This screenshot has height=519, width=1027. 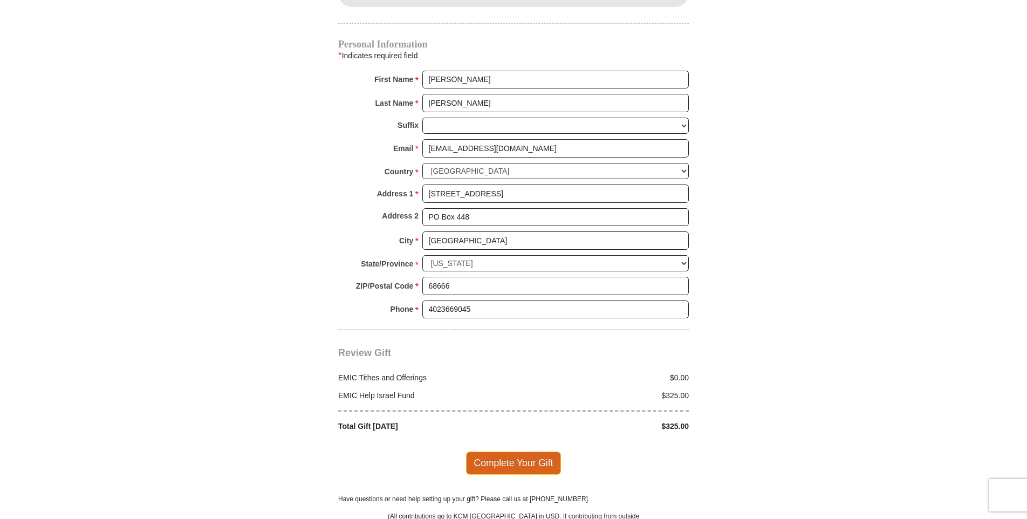 What do you see at coordinates (513, 56) in the screenshot?
I see `div: Indicates required field` at bounding box center [513, 56].